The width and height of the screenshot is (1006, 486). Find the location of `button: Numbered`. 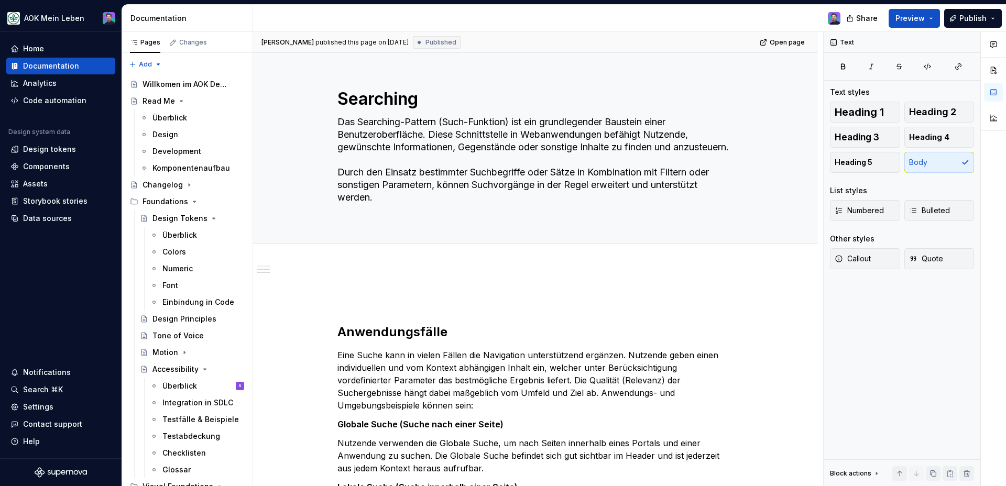

button: Numbered is located at coordinates (865, 211).